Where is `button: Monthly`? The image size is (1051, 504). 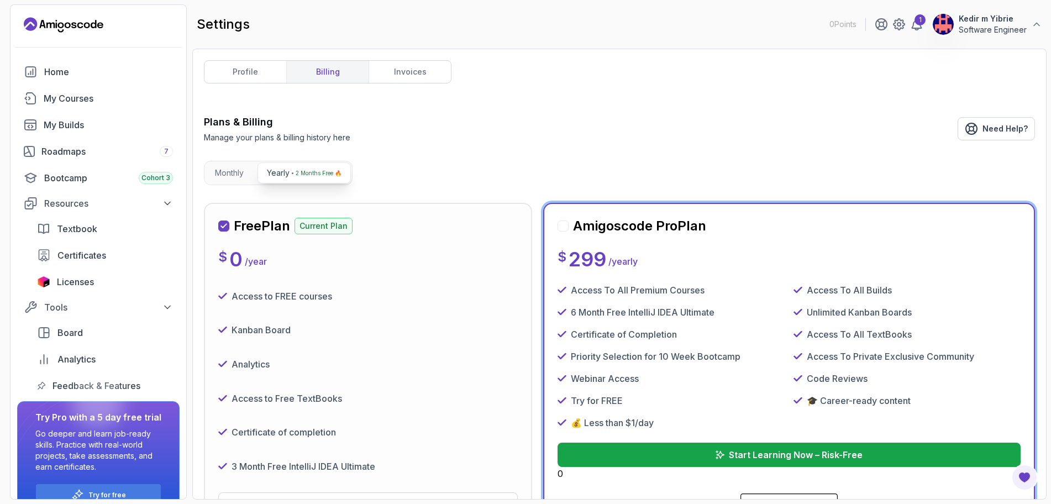
button: Monthly is located at coordinates (229, 173).